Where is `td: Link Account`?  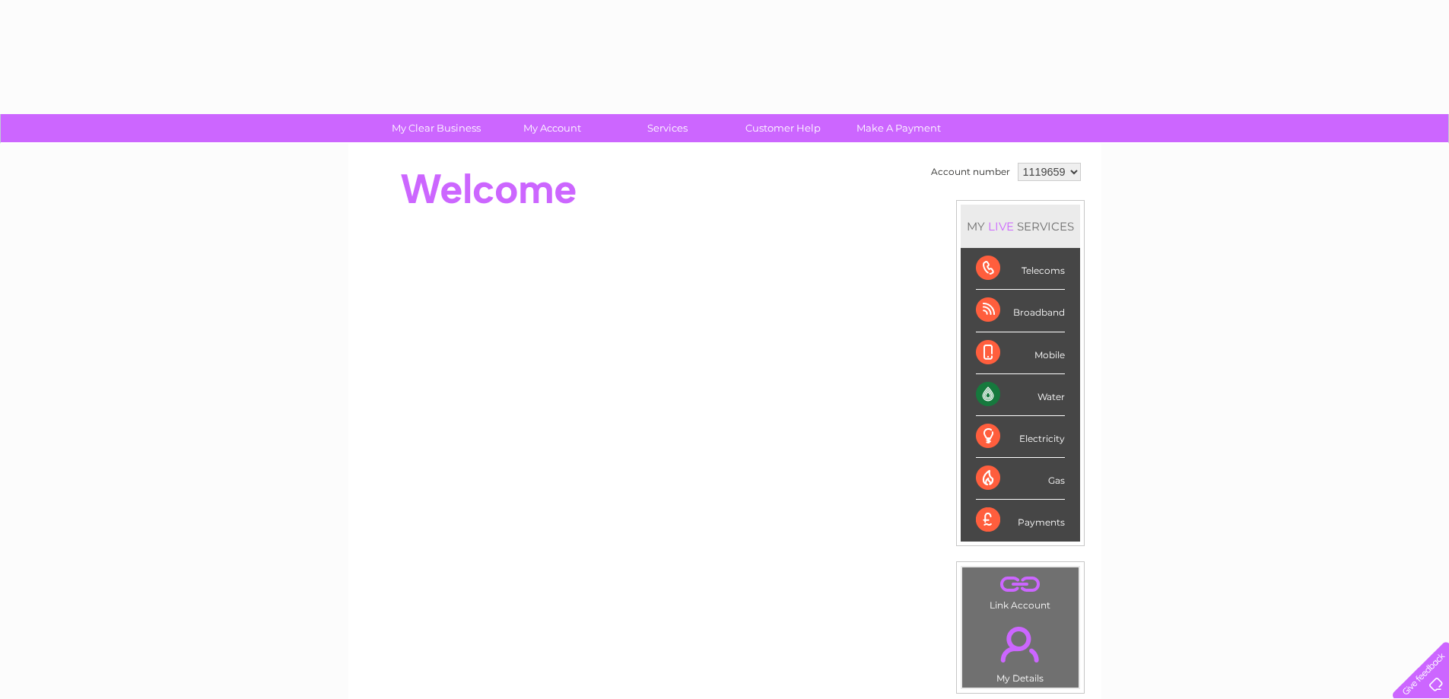
td: Link Account is located at coordinates (1020, 590).